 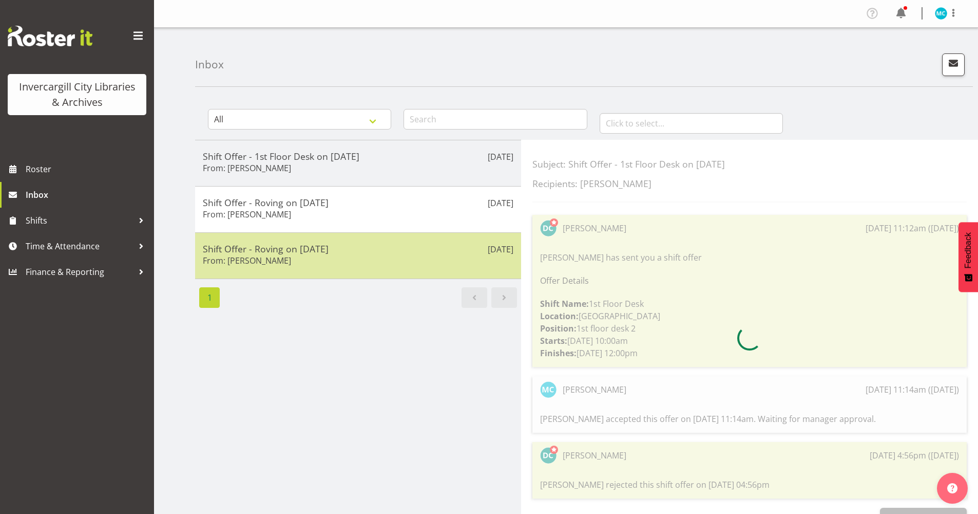 What do you see at coordinates (969, 250) in the screenshot?
I see `span: Feedback` at bounding box center [969, 250].